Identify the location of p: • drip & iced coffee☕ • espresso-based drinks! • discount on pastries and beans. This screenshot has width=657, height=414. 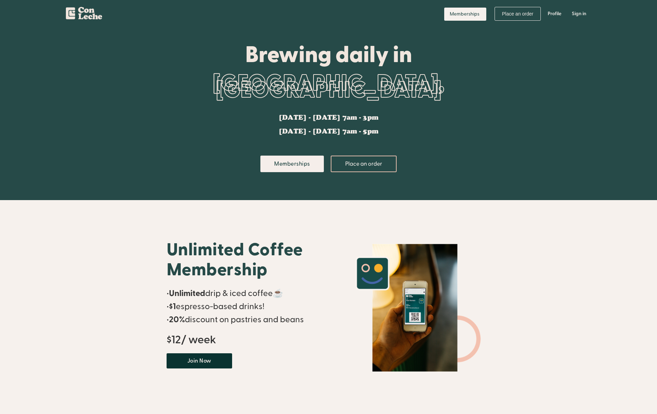
(244, 307).